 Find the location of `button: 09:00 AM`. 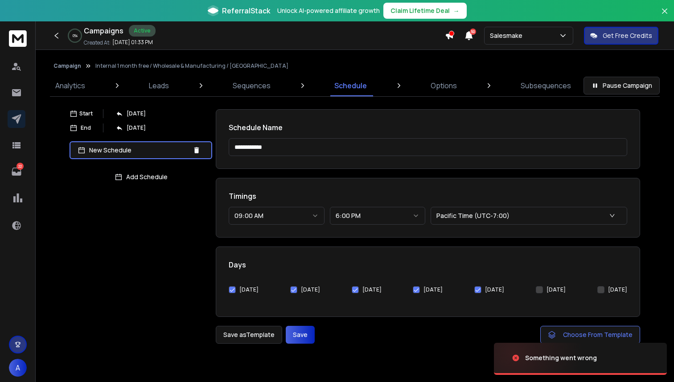

button: 09:00 AM is located at coordinates (276, 216).